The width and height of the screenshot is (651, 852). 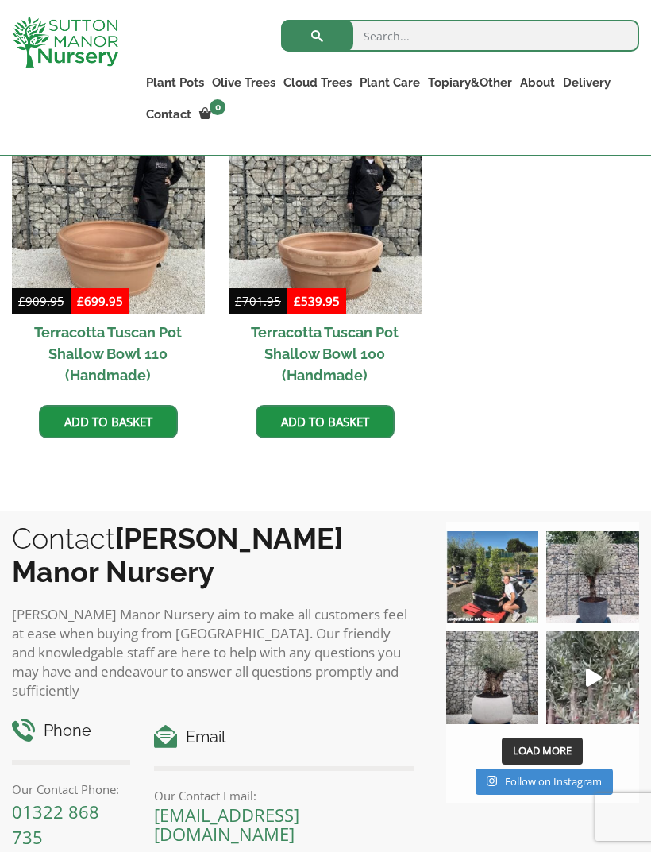 What do you see at coordinates (587, 83) in the screenshot?
I see `a: Delivery` at bounding box center [587, 83].